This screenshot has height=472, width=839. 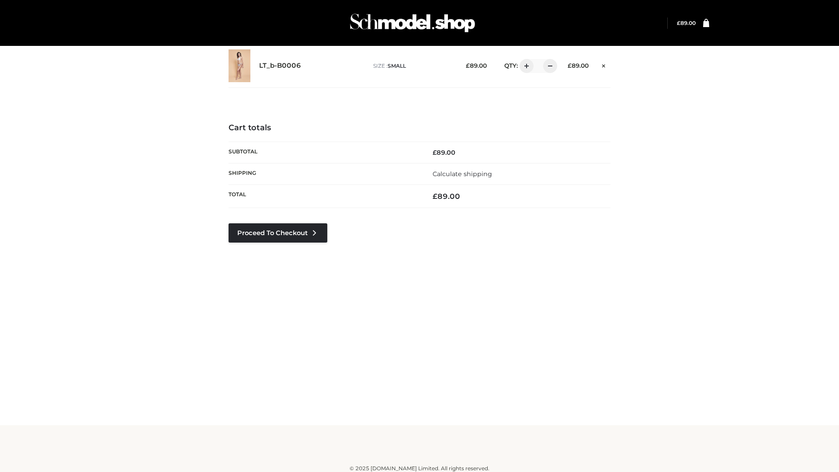 I want to click on a: Proceed to Checkout, so click(x=278, y=233).